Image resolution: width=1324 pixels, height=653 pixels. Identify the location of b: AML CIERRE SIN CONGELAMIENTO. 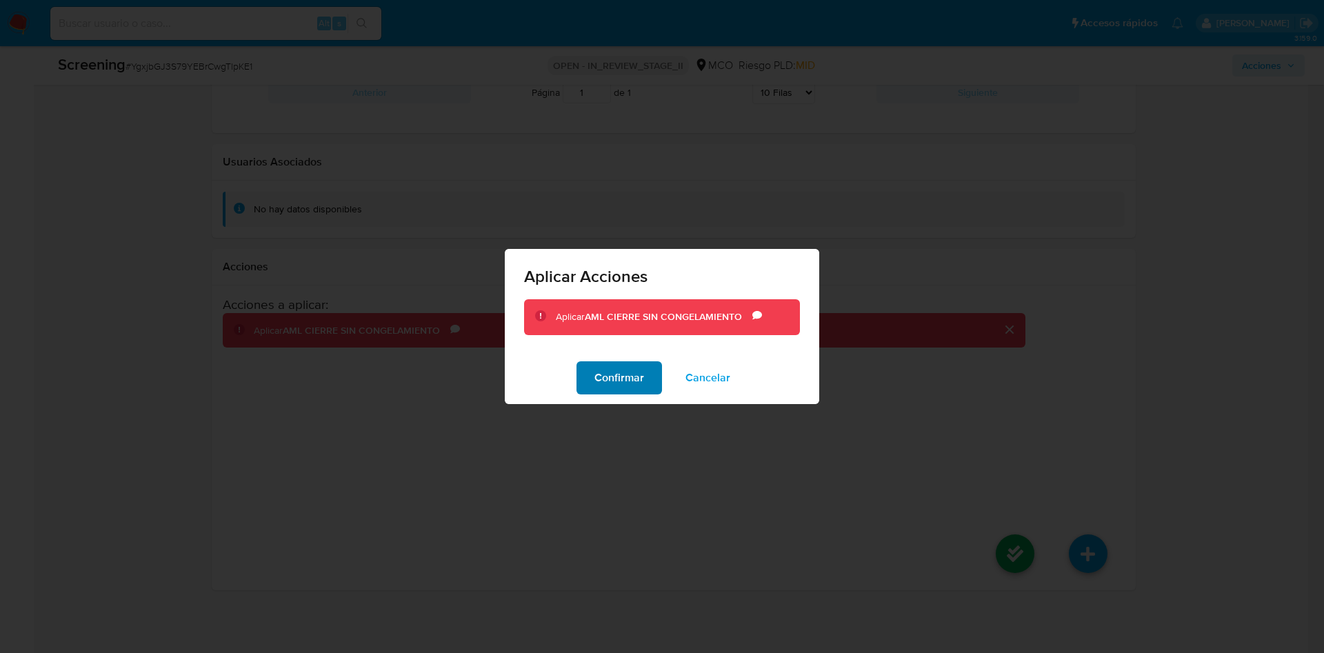
(663, 317).